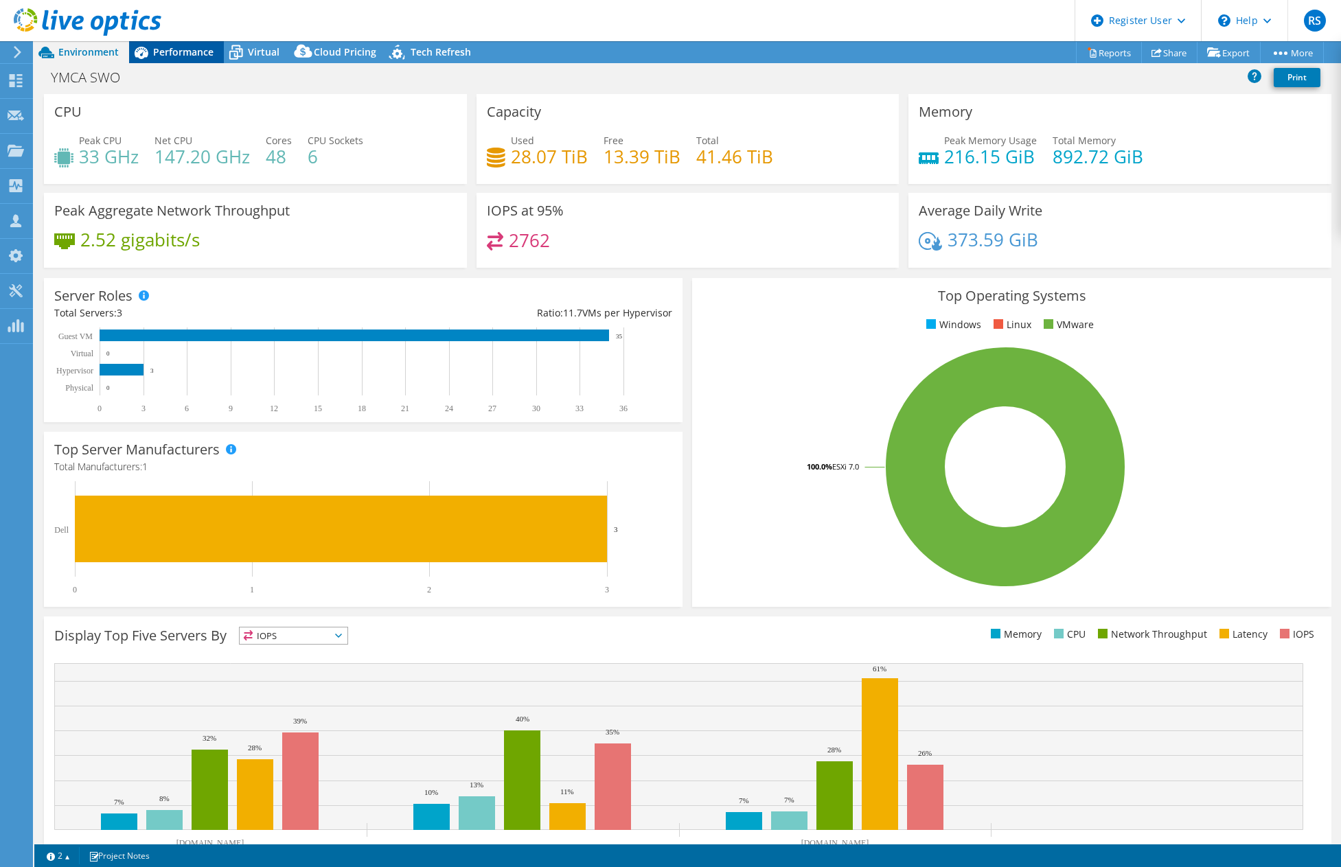 This screenshot has width=1341, height=867. I want to click on a: Project Notes, so click(119, 856).